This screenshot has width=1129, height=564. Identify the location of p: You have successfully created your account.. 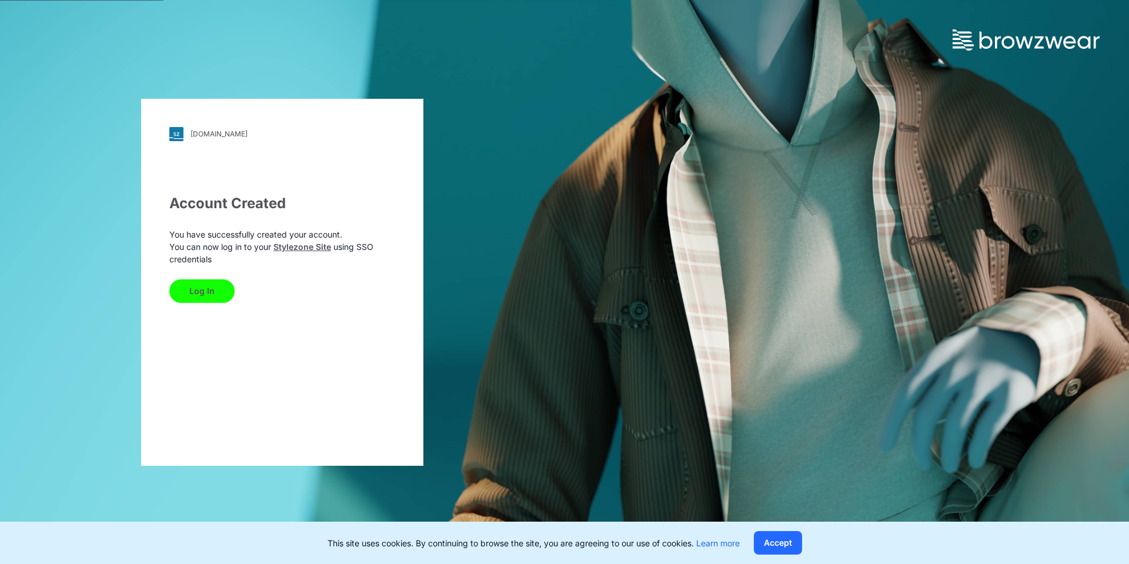
(282, 234).